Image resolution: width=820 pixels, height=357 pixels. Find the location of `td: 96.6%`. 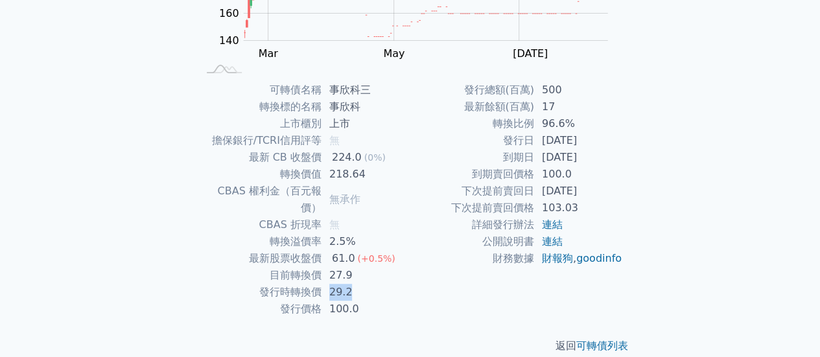

td: 96.6% is located at coordinates (578, 124).